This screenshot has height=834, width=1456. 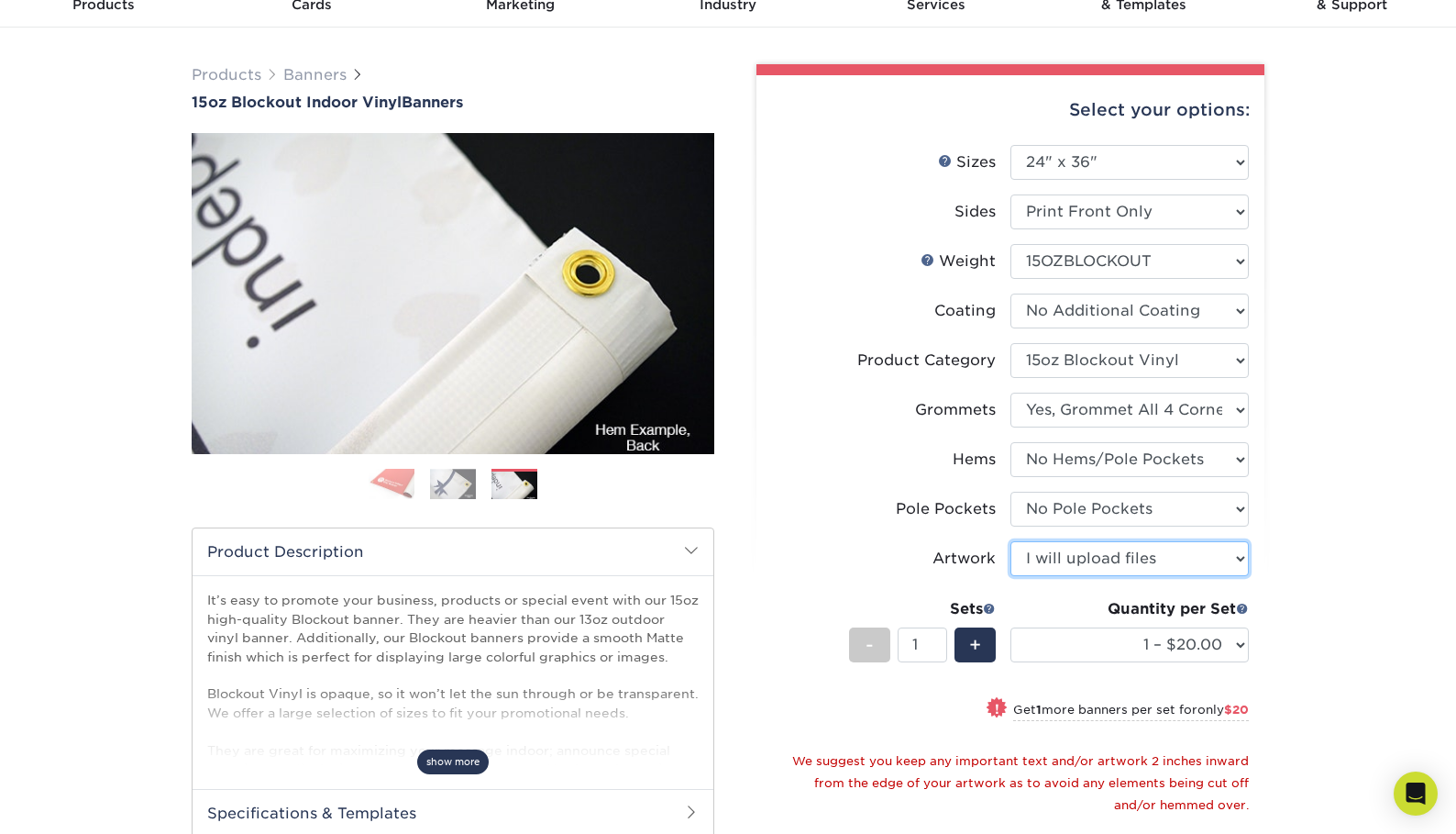 I want to click on span: show more, so click(x=453, y=761).